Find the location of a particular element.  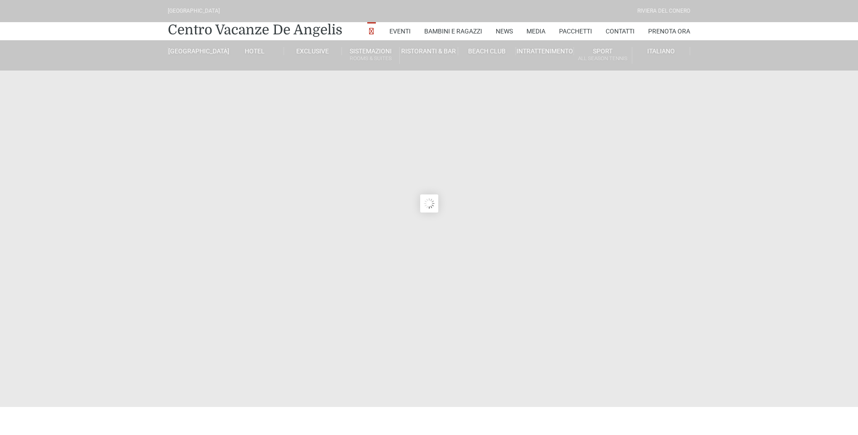

a: Bambini e Ragazzi is located at coordinates (453, 31).